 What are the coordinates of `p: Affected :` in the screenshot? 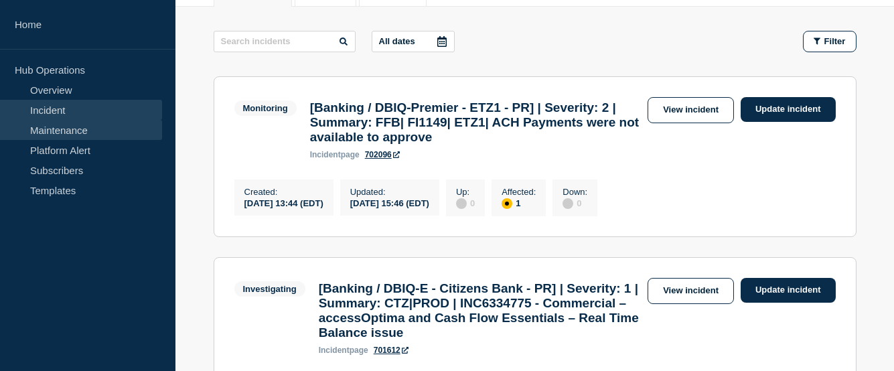 It's located at (518, 191).